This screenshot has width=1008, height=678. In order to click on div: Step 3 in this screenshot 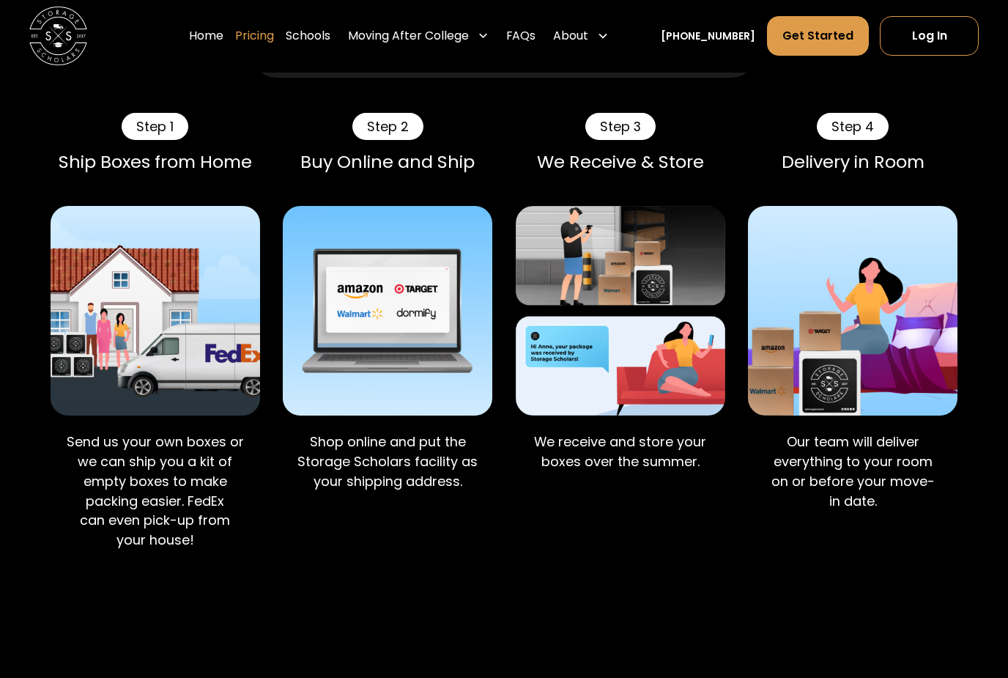, I will do `click(621, 127)`.